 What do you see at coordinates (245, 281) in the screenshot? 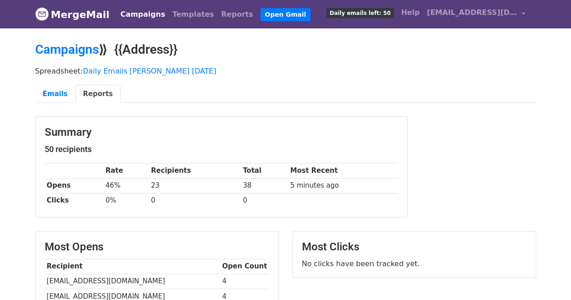
I see `td: 4` at bounding box center [245, 281].